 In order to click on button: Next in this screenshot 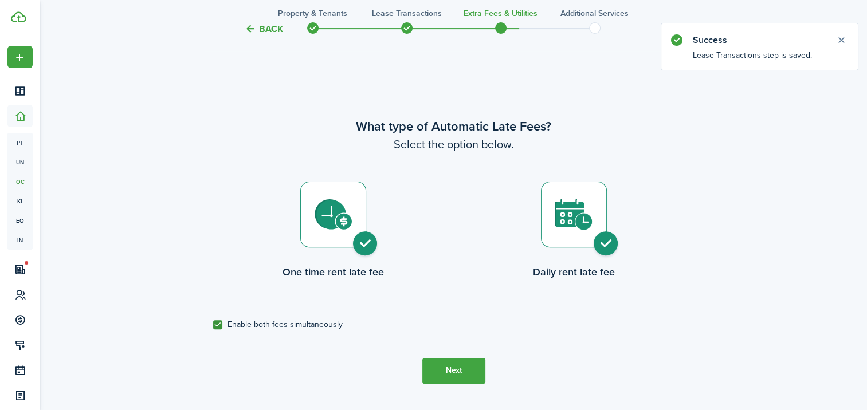, I will do `click(454, 371)`.